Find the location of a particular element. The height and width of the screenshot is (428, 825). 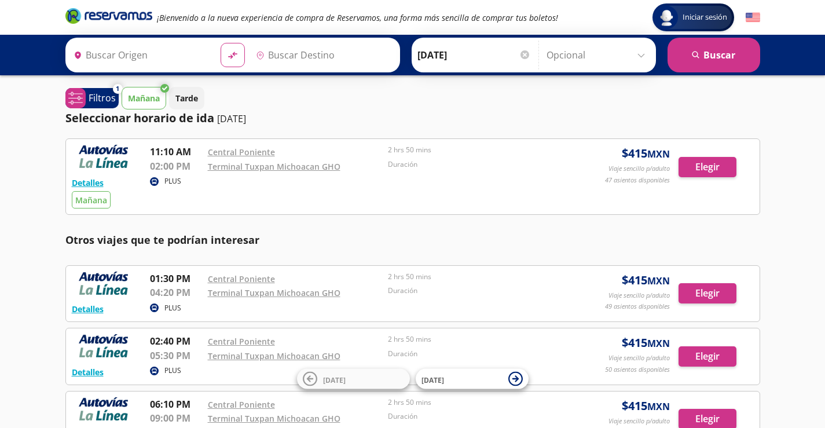

input: Opcional is located at coordinates (598, 55).